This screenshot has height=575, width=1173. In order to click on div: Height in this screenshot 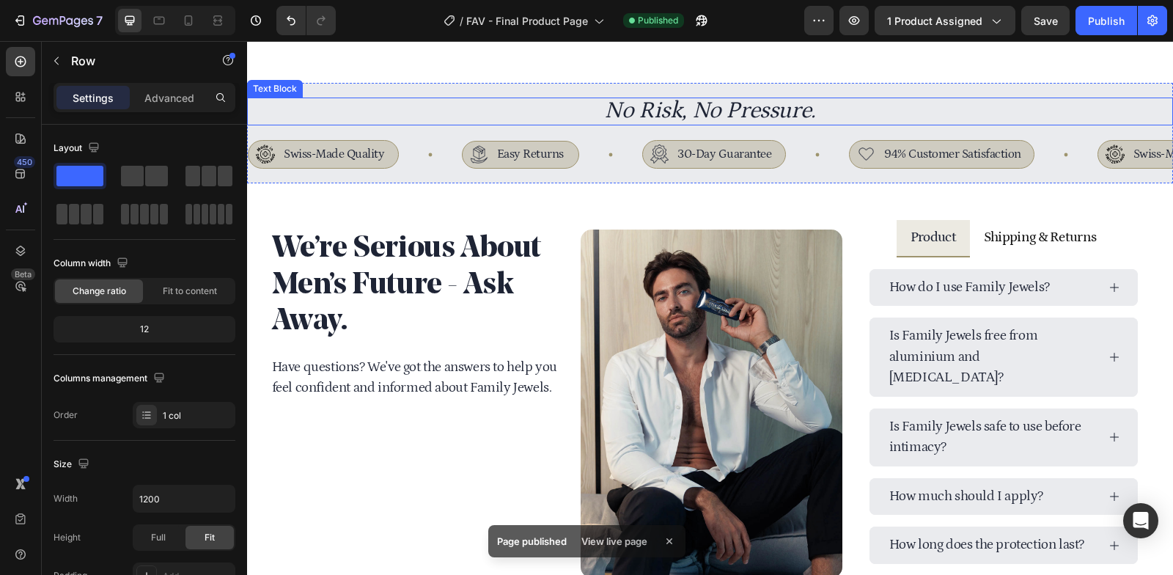, I will do `click(67, 537)`.